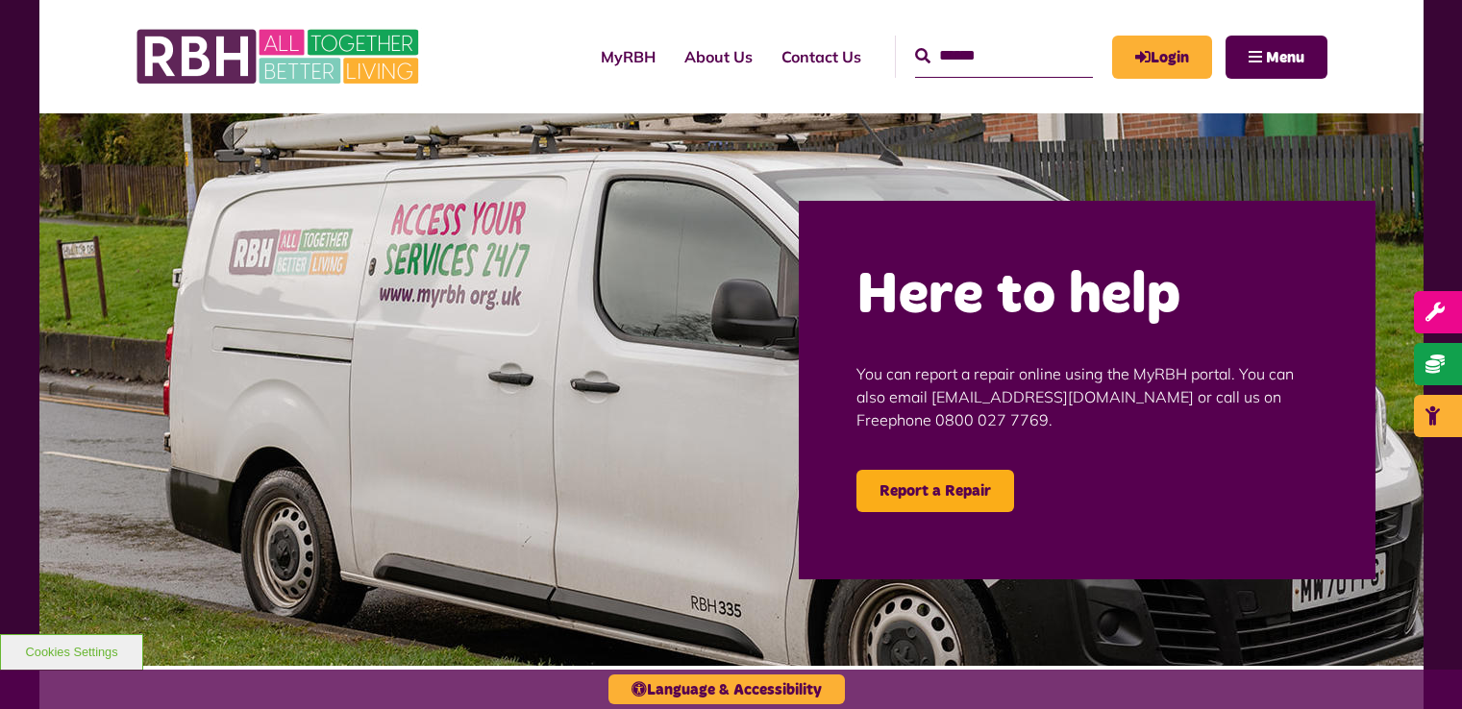 This screenshot has width=1462, height=709. Describe the element at coordinates (935, 491) in the screenshot. I see `a: Report a Repair` at that location.